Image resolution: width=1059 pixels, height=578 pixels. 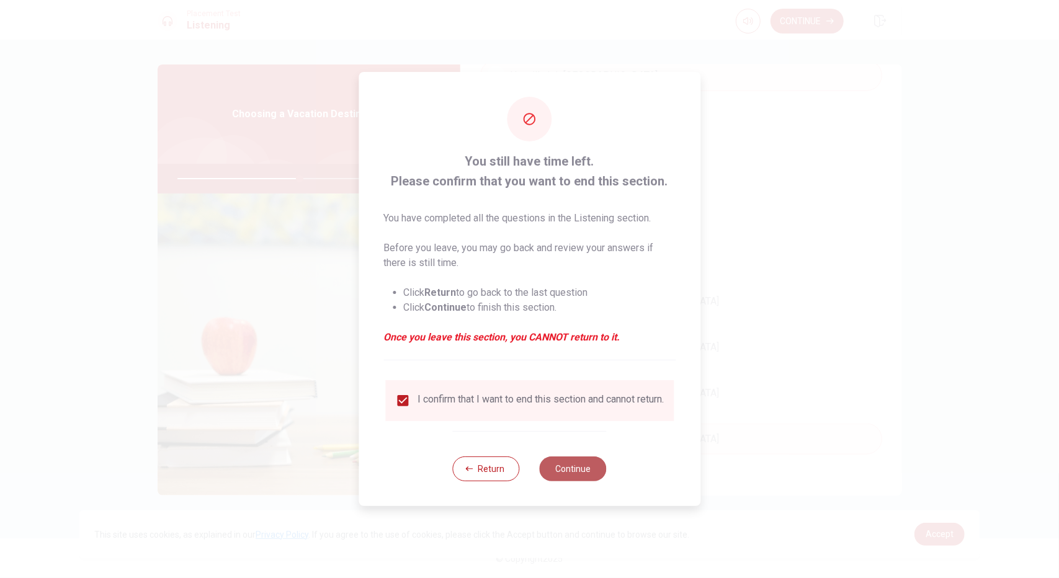 What do you see at coordinates (573, 469) in the screenshot?
I see `button: Continue` at bounding box center [573, 469].